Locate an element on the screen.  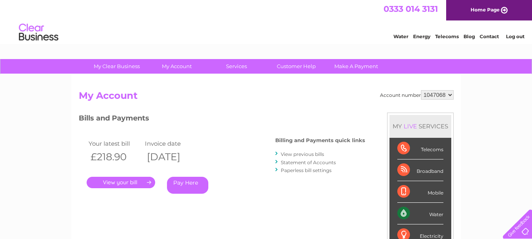
div: Mobile is located at coordinates (420, 192).